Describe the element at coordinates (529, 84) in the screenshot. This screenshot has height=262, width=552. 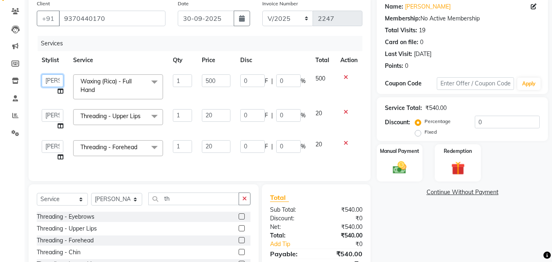
I see `button: Apply` at that location.